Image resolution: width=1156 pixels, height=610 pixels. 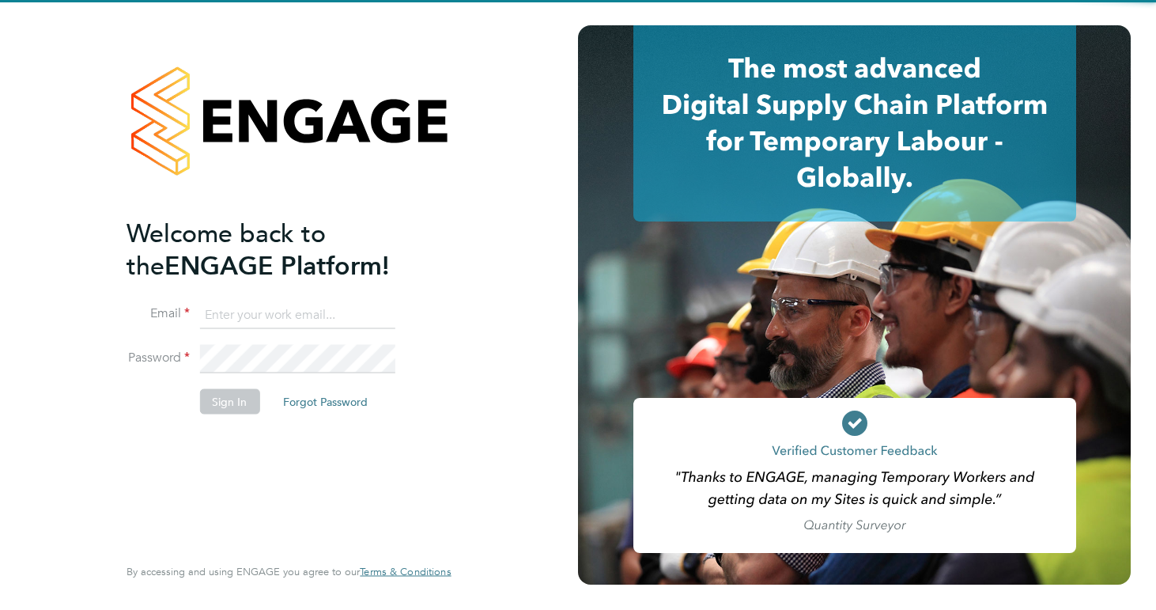 I want to click on label: Password, so click(x=158, y=357).